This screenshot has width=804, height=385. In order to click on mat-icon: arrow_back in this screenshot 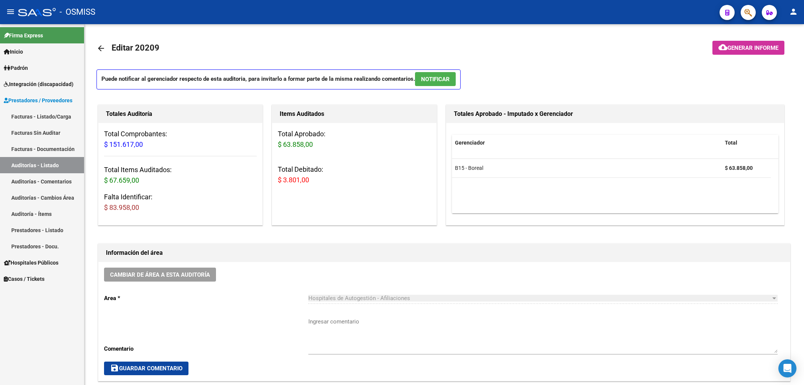, I will do `click(101, 48)`.